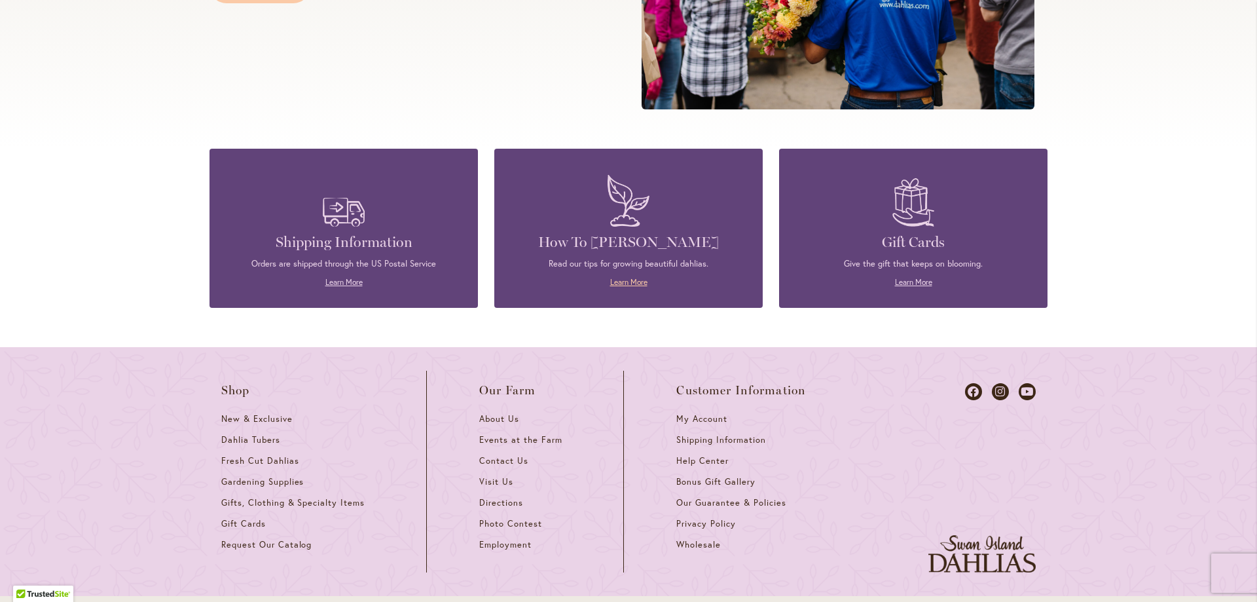 This screenshot has width=1257, height=602. Describe the element at coordinates (236, 390) in the screenshot. I see `span: Shop` at that location.